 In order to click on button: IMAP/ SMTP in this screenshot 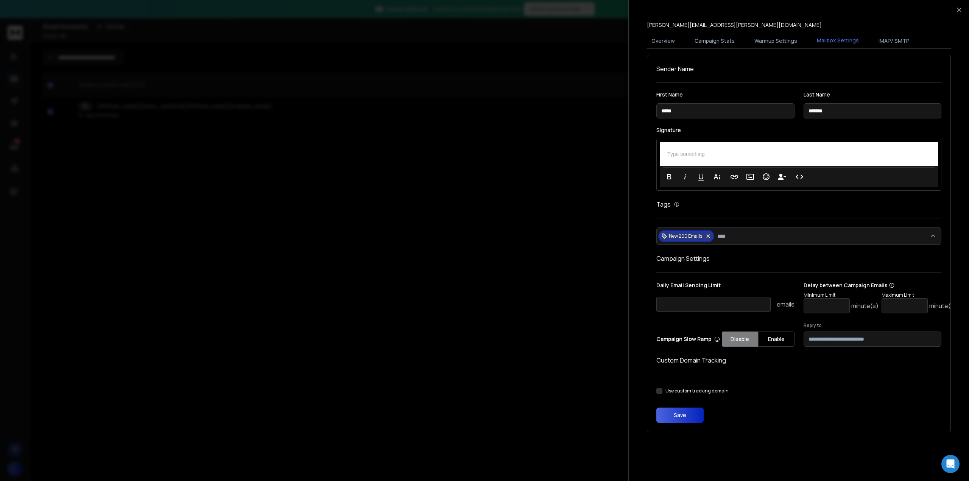, I will do `click(894, 41)`.